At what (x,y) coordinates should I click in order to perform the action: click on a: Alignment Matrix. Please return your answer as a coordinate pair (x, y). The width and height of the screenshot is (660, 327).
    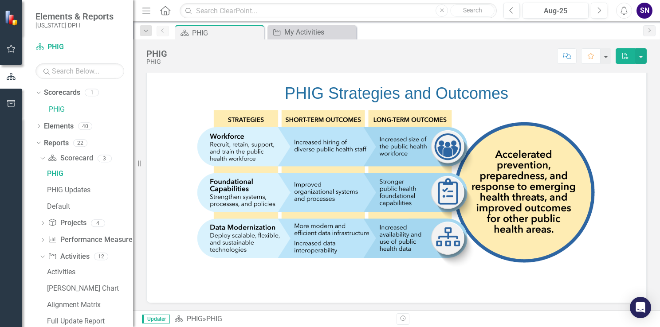
    Looking at the image, I should click on (89, 305).